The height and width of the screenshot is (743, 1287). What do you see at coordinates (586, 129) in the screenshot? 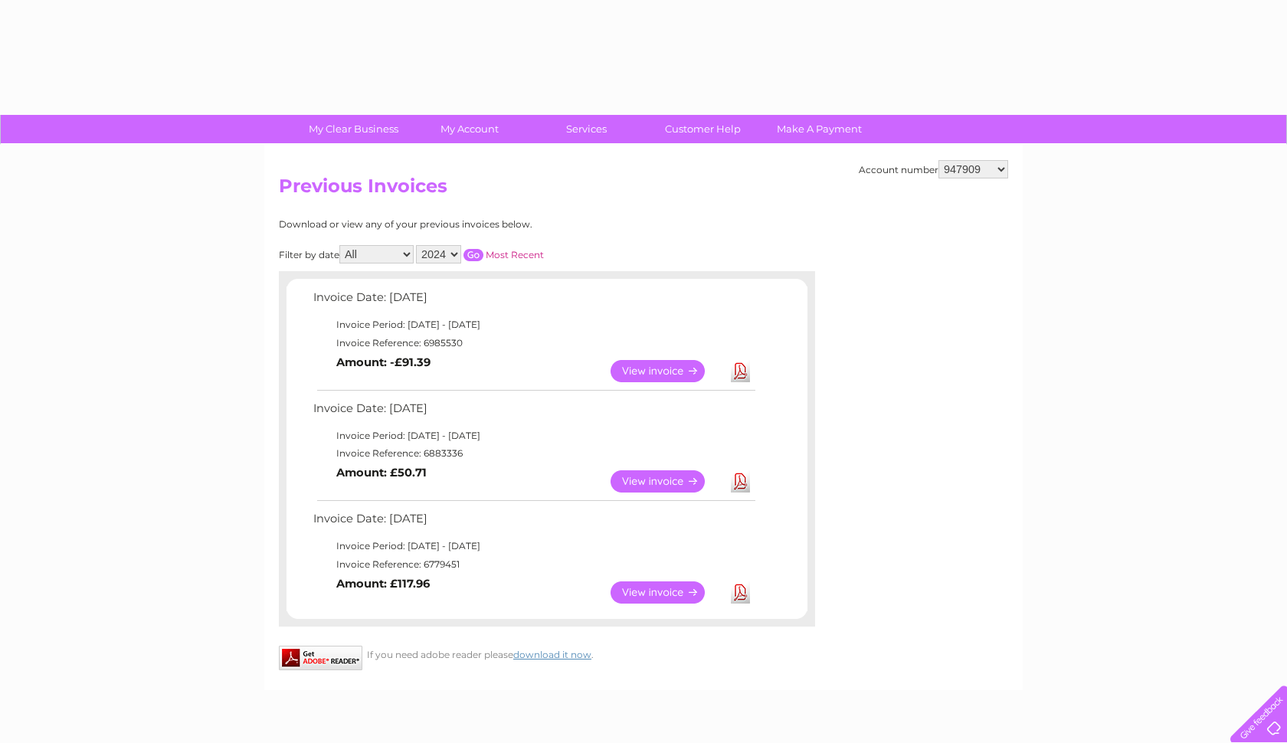
I see `a: Services` at bounding box center [586, 129].